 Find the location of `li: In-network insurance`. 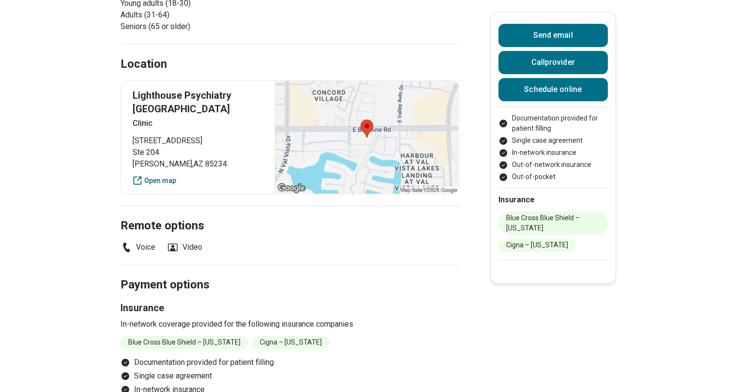

li: In-network insurance is located at coordinates (553, 152).